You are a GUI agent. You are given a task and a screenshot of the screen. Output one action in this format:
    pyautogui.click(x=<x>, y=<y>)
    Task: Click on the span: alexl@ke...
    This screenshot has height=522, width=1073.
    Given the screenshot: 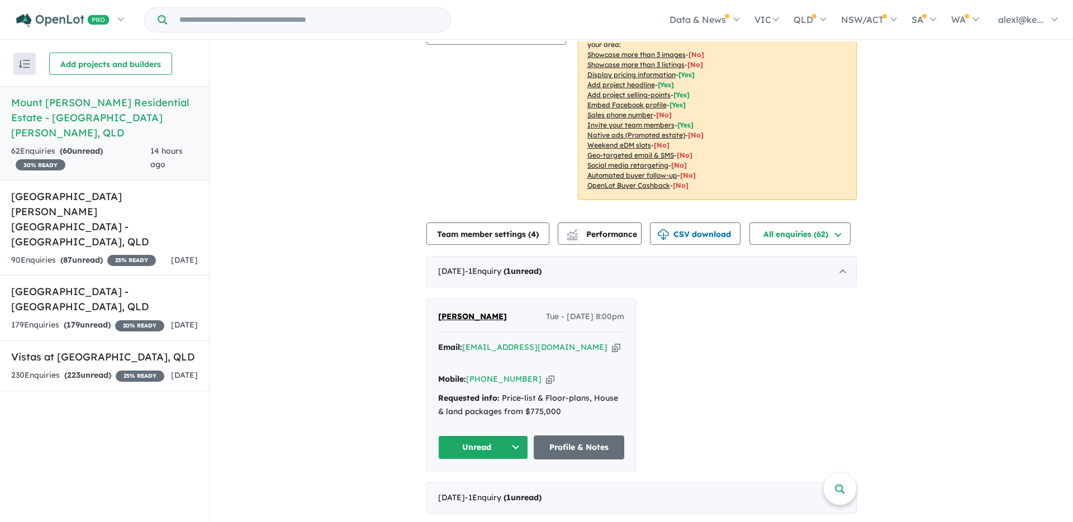 What is the action you would take?
    pyautogui.click(x=1020, y=20)
    